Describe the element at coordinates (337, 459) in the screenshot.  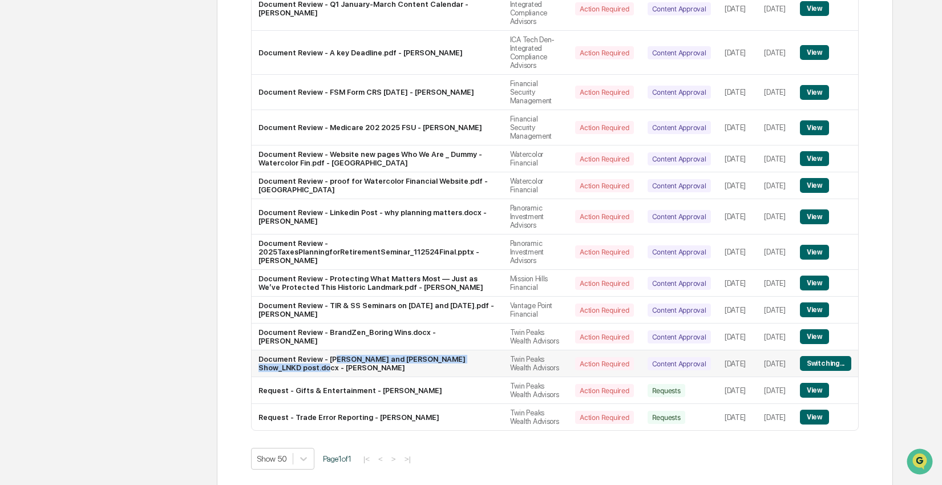
I see `span: Page 1 of 1` at that location.